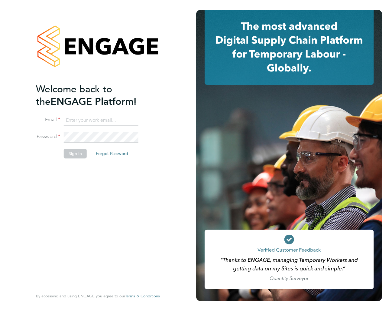 This screenshot has height=311, width=392. What do you see at coordinates (48, 137) in the screenshot?
I see `label: Password` at bounding box center [48, 137].